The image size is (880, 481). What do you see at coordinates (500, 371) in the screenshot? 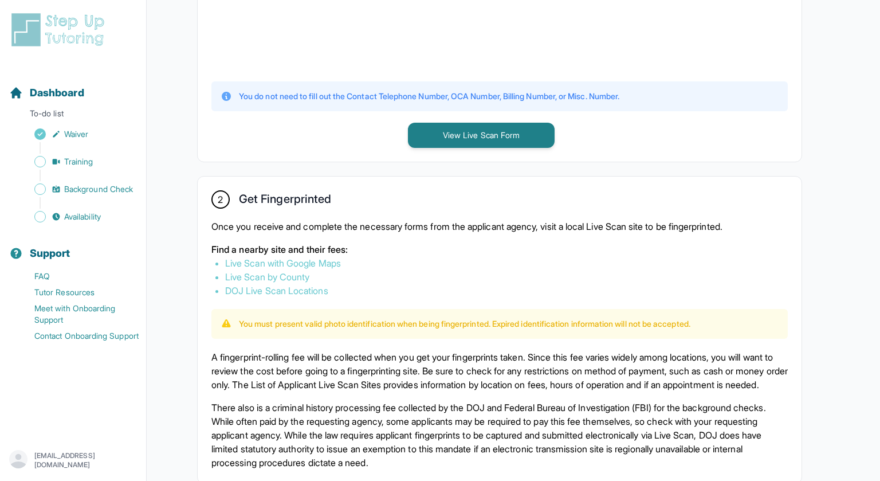
I see `p: A fingerprint-rolling fee will be collected when you get your fingerprints taken. Since this fee ...` at bounding box center [500, 371].